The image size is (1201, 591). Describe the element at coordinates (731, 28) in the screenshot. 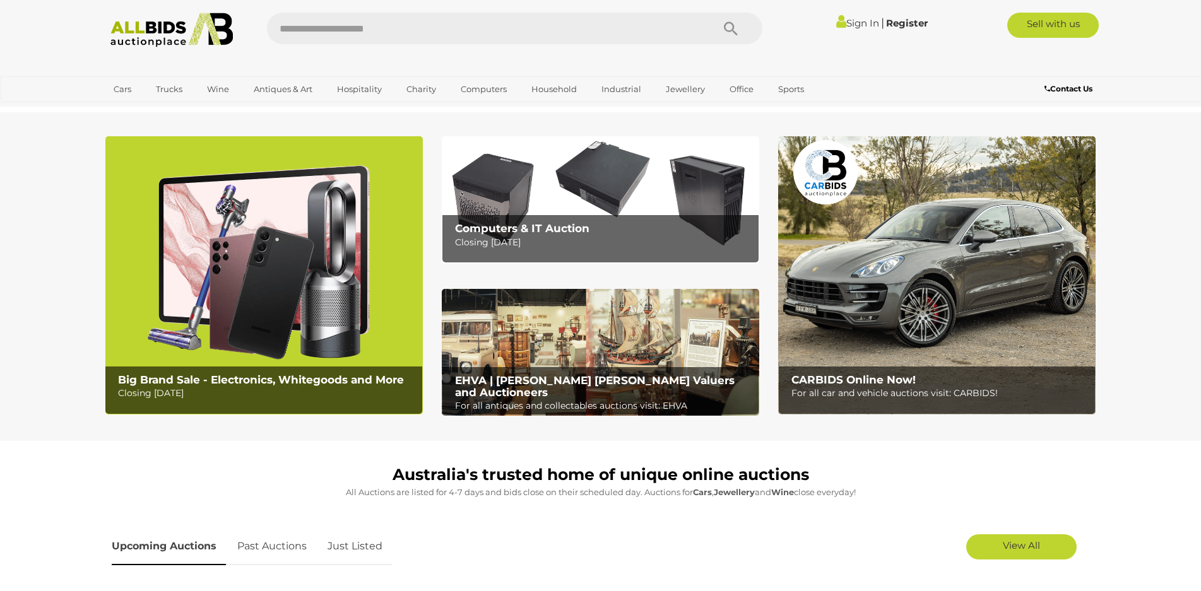

I see `button: Search` at that location.